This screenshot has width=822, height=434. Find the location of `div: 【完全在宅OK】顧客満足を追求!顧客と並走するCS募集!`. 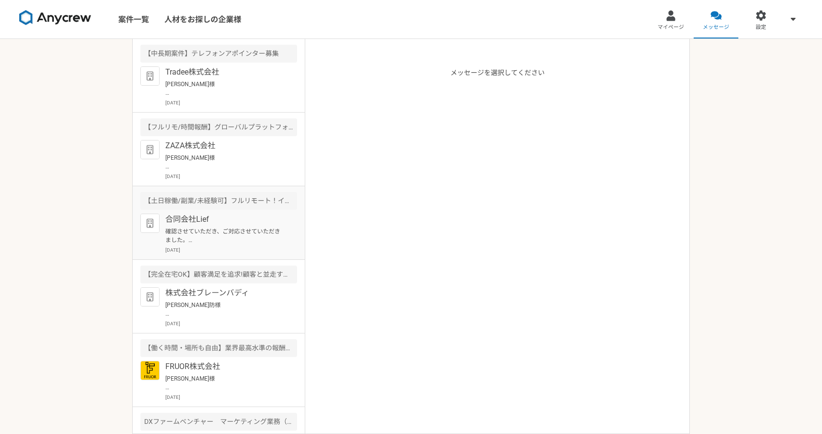

div: 【完全在宅OK】顧客満足を追求!顧客と並走するCS募集! is located at coordinates (219, 274).